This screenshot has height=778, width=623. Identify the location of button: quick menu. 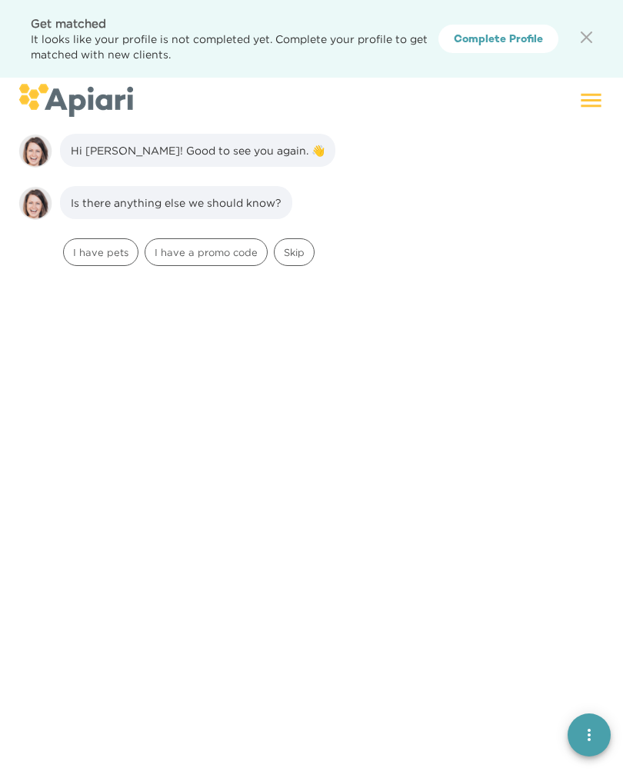
(589, 735).